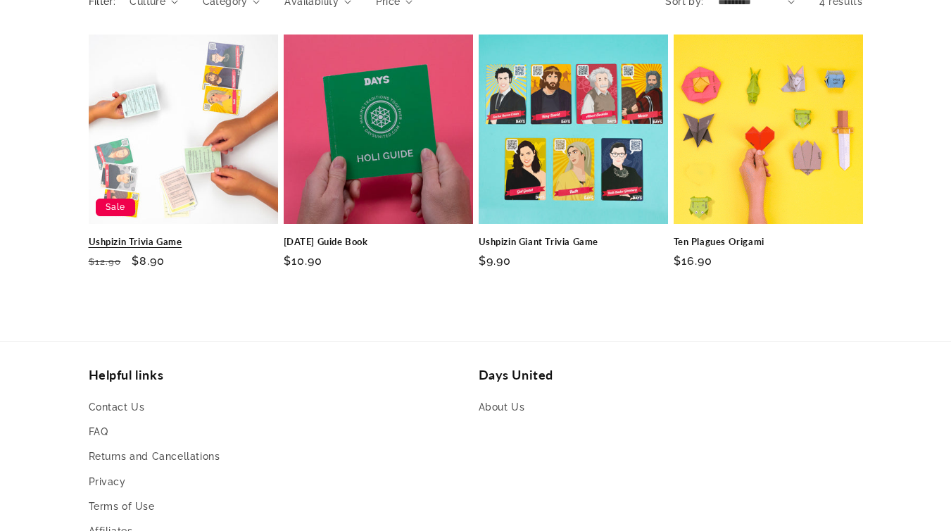 This screenshot has height=531, width=951. I want to click on a: About Us, so click(502, 409).